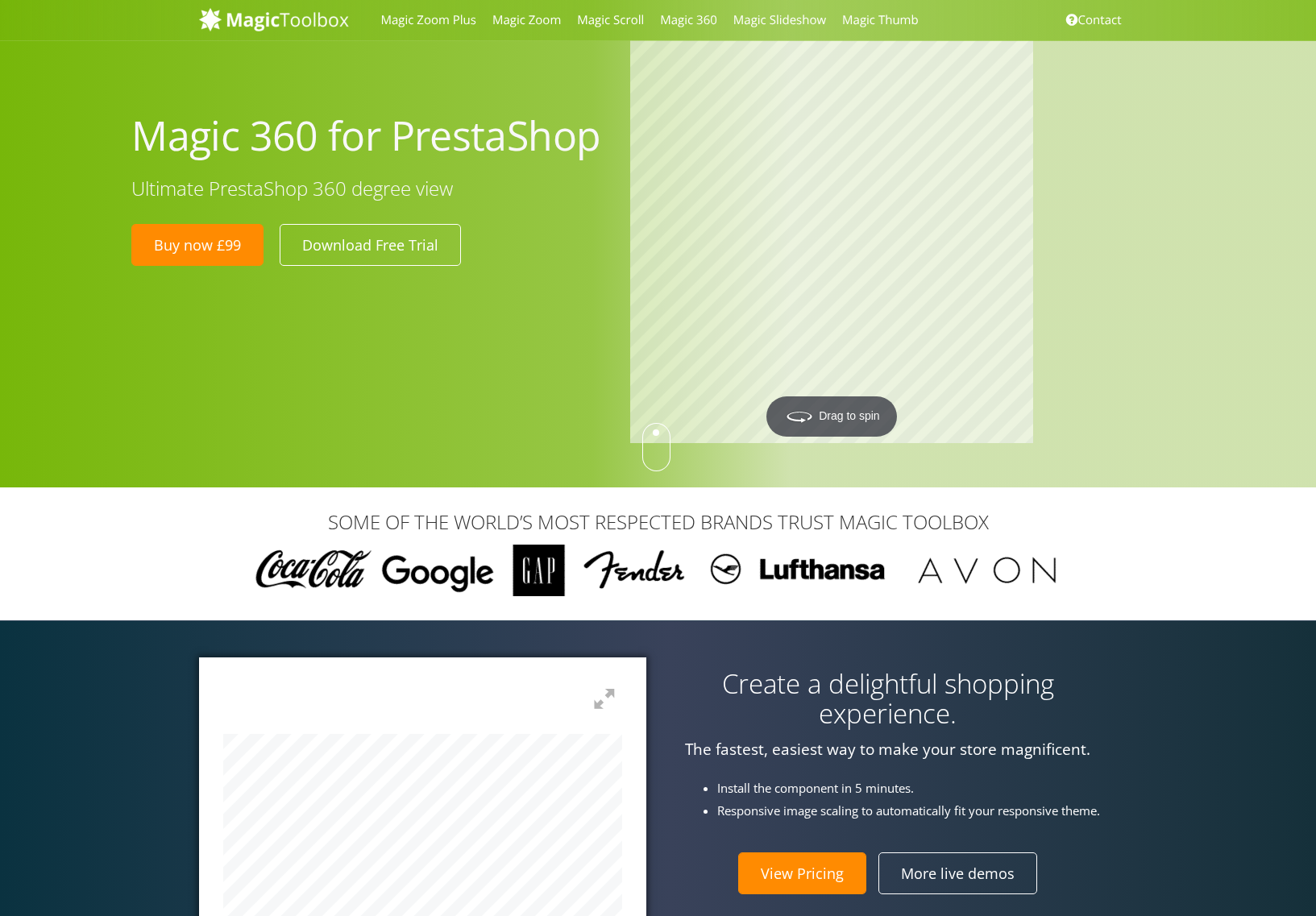 Image resolution: width=1316 pixels, height=916 pixels. Describe the element at coordinates (831, 241) in the screenshot. I see `a: Drag to spin` at that location.